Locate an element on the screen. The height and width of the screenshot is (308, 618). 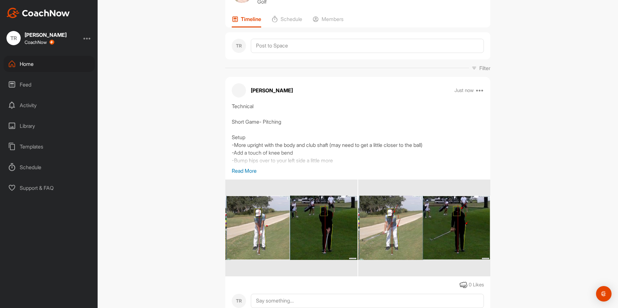
p: Filter is located at coordinates (485, 68).